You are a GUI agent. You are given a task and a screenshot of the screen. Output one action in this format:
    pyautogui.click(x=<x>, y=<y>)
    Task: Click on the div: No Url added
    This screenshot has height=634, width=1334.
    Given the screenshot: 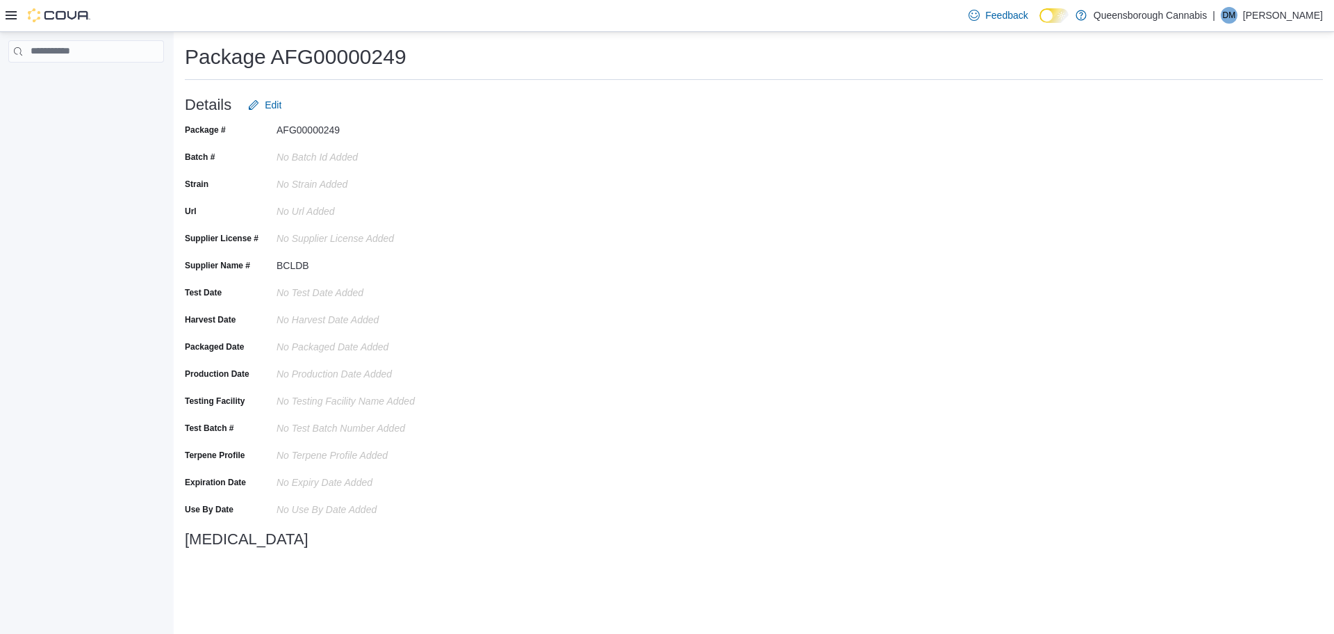 What is the action you would take?
    pyautogui.click(x=370, y=208)
    